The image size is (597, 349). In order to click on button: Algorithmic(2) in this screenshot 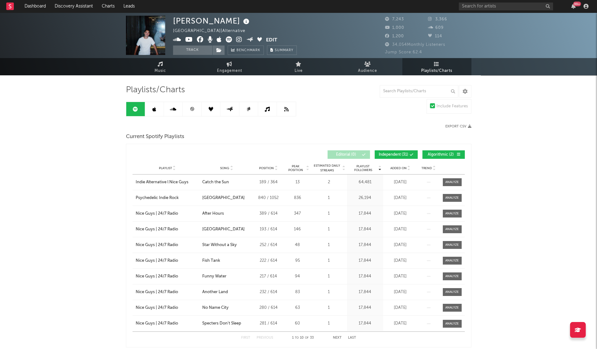, I will do `click(443, 154)`.